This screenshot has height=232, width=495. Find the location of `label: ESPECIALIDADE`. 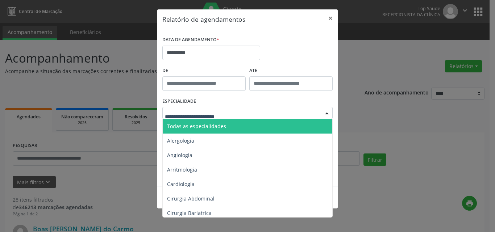

label: ESPECIALIDADE is located at coordinates (179, 101).